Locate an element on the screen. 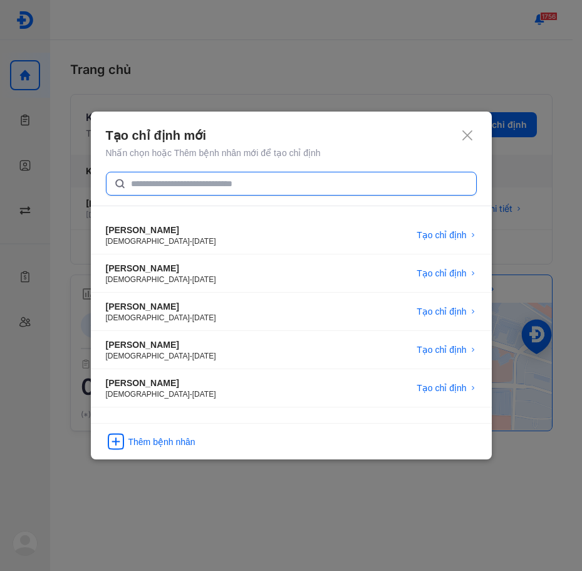 The image size is (582, 571). div: Thêm bệnh nhân is located at coordinates (162, 442).